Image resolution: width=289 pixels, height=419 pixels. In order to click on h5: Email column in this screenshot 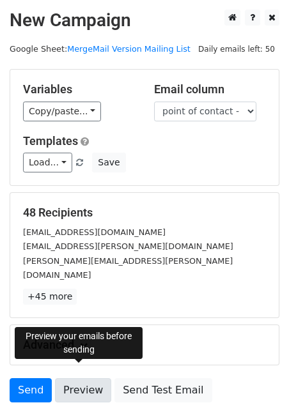, I will do `click(209, 89)`.